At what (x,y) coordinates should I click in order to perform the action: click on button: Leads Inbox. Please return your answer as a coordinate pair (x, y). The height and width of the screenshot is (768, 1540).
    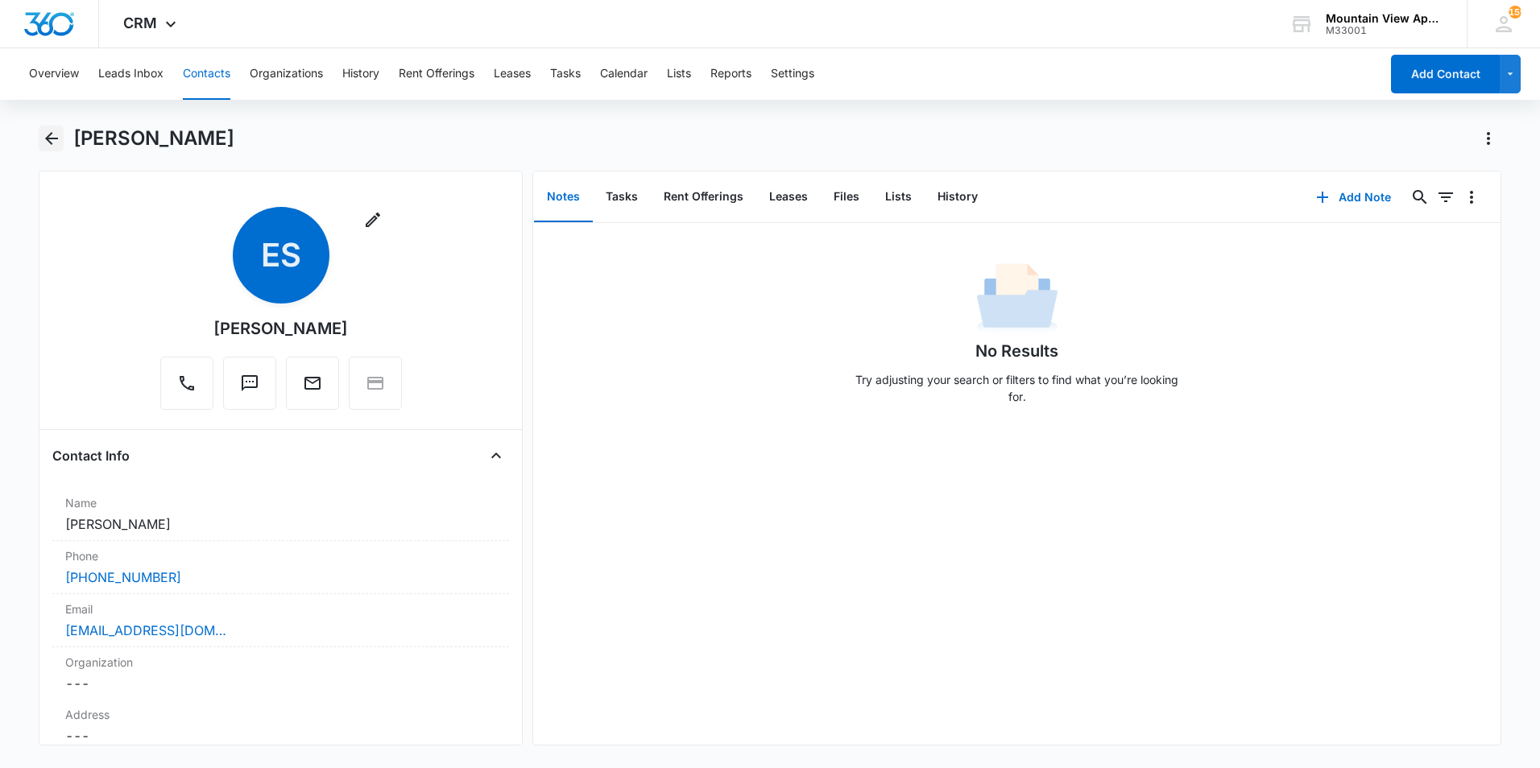
    Looking at the image, I should click on (130, 74).